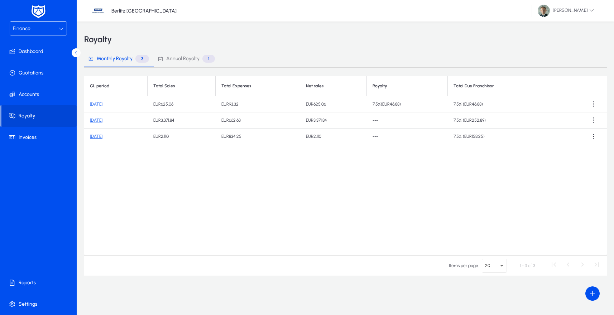  Describe the element at coordinates (116, 86) in the screenshot. I see `th: GL period` at that location.